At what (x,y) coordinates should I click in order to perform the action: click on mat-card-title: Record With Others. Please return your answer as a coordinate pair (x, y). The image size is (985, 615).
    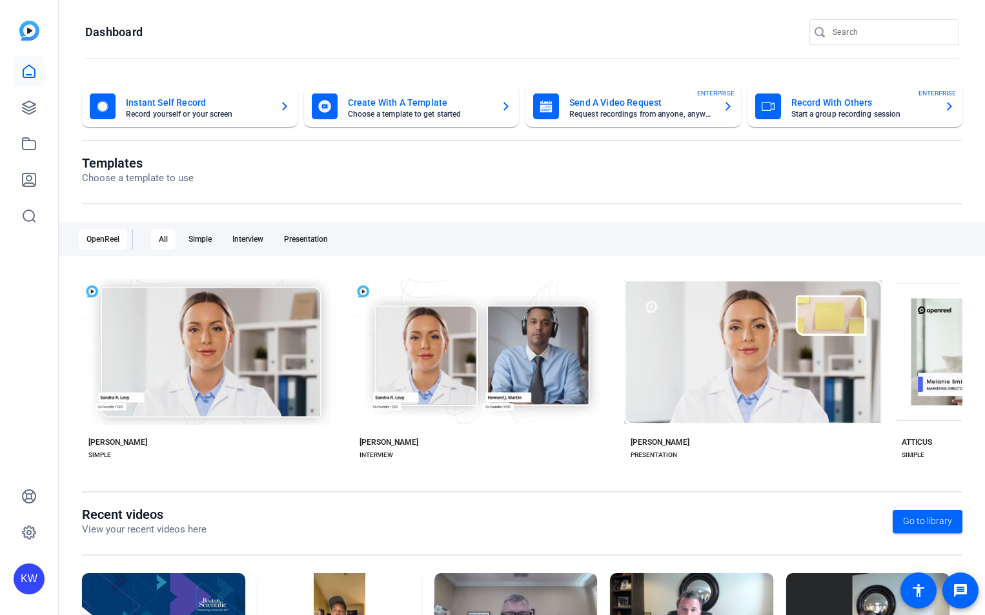
    Looking at the image, I should click on (863, 103).